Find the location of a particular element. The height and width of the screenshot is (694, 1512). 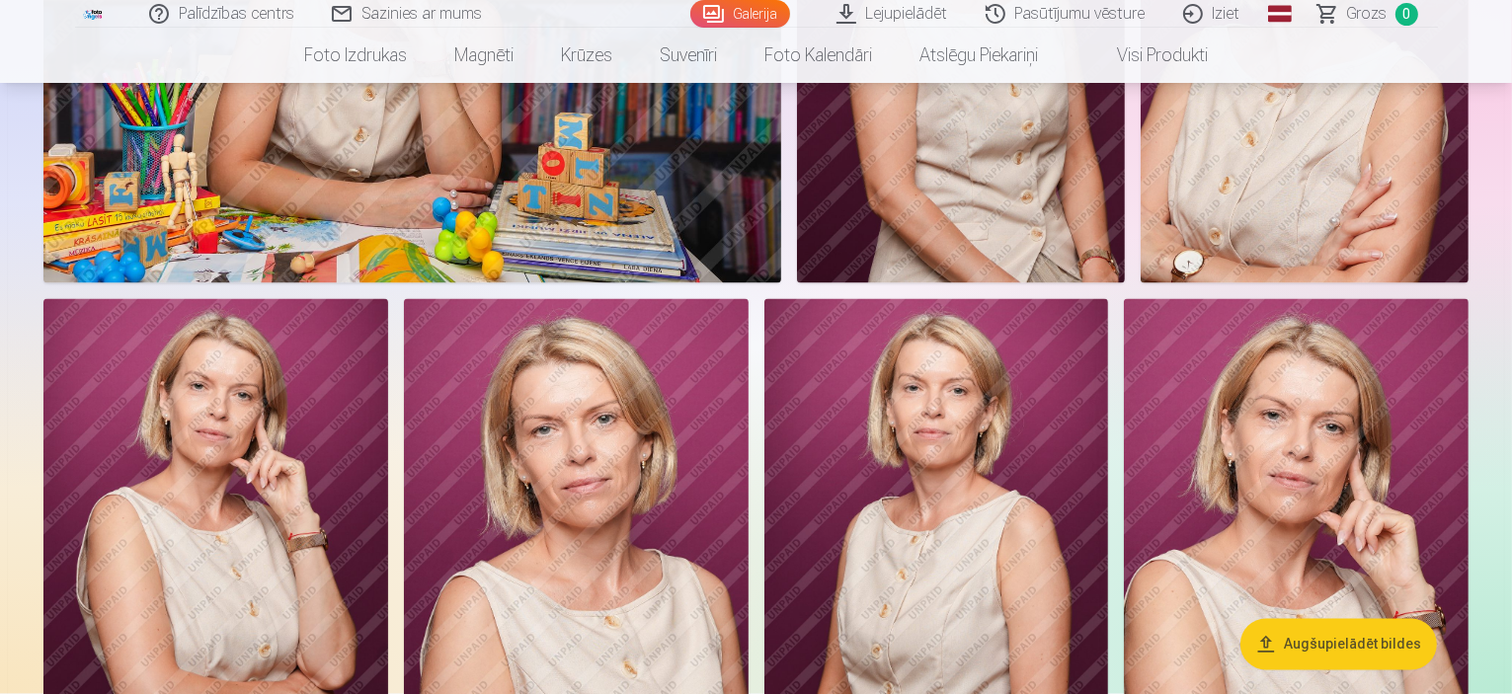

a: Krūzes is located at coordinates (586, 55).